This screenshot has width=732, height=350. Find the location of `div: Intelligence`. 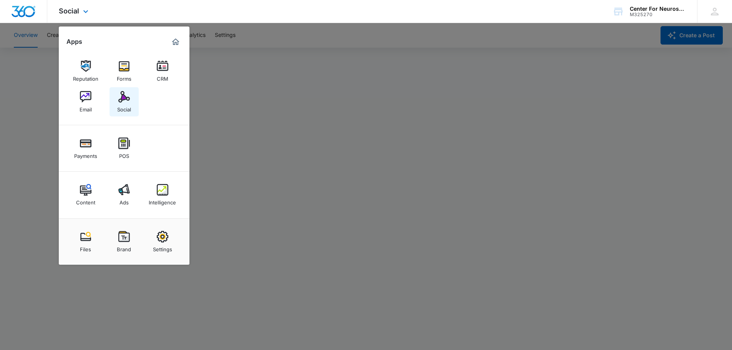

div: Intelligence is located at coordinates (162, 200).